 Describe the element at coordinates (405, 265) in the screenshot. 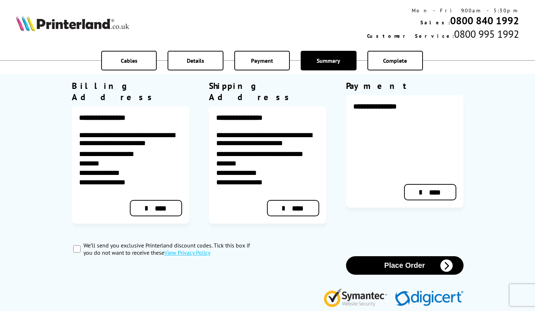

I see `button: Place Order` at that location.